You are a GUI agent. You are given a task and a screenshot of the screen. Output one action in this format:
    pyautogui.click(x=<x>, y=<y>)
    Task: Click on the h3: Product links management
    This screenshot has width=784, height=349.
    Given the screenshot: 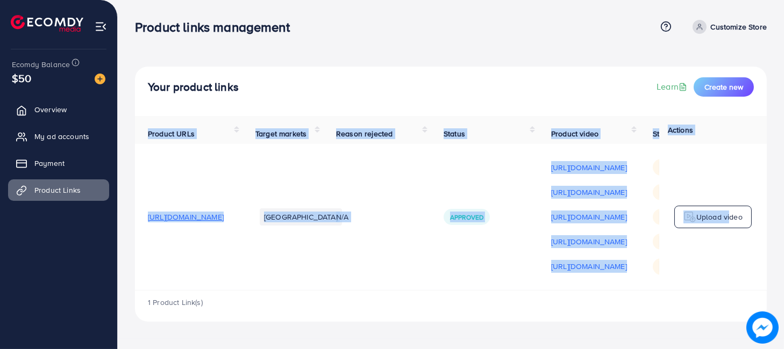 What is the action you would take?
    pyautogui.click(x=217, y=27)
    